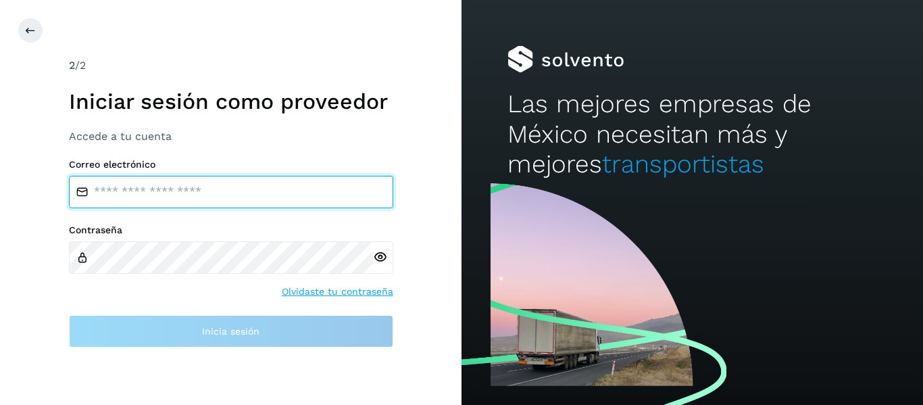 The image size is (923, 405). What do you see at coordinates (230, 331) in the screenshot?
I see `span: Inicia sesión` at bounding box center [230, 331].